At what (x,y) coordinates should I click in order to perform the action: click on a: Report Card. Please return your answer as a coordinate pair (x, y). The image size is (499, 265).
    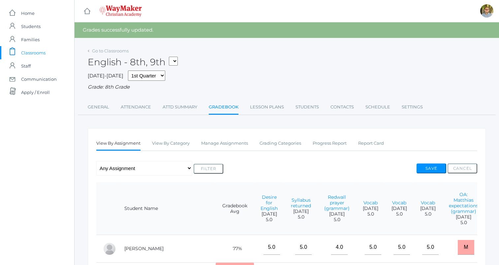
    Looking at the image, I should click on (371, 144).